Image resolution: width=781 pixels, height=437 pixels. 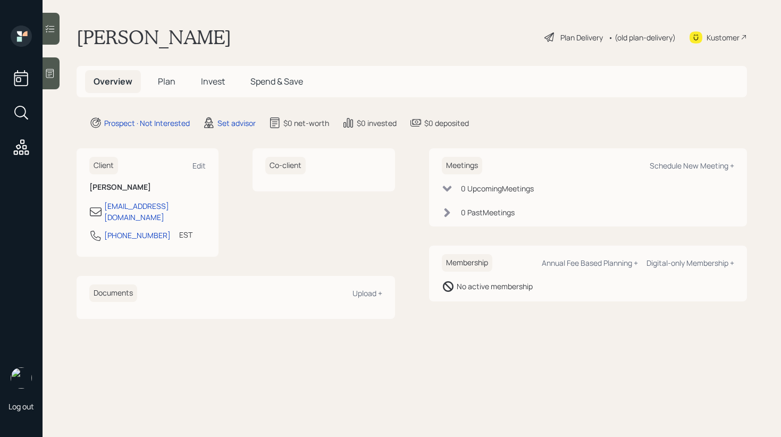 What do you see at coordinates (113, 81) in the screenshot?
I see `span: Overview` at bounding box center [113, 81].